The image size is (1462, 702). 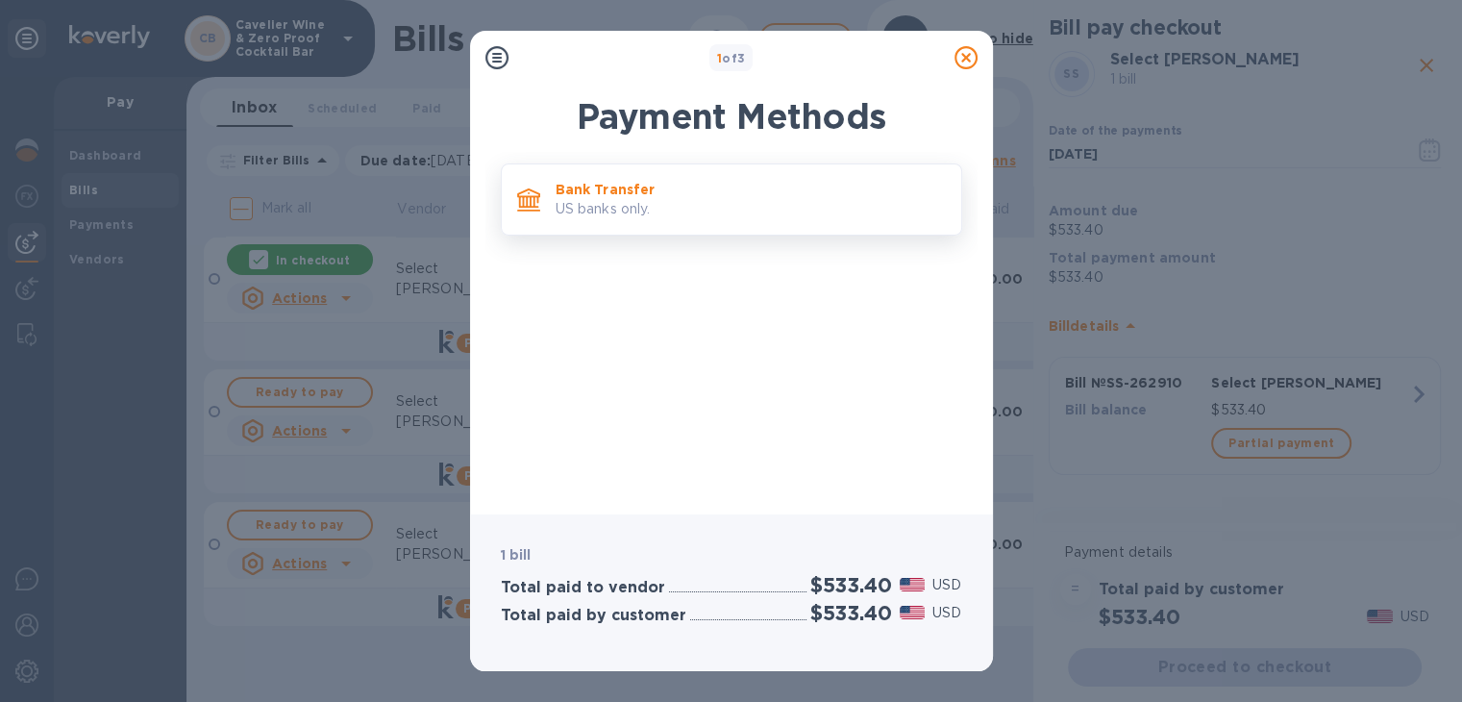 What do you see at coordinates (516, 555) in the screenshot?
I see `b: 1 bill` at bounding box center [516, 555].